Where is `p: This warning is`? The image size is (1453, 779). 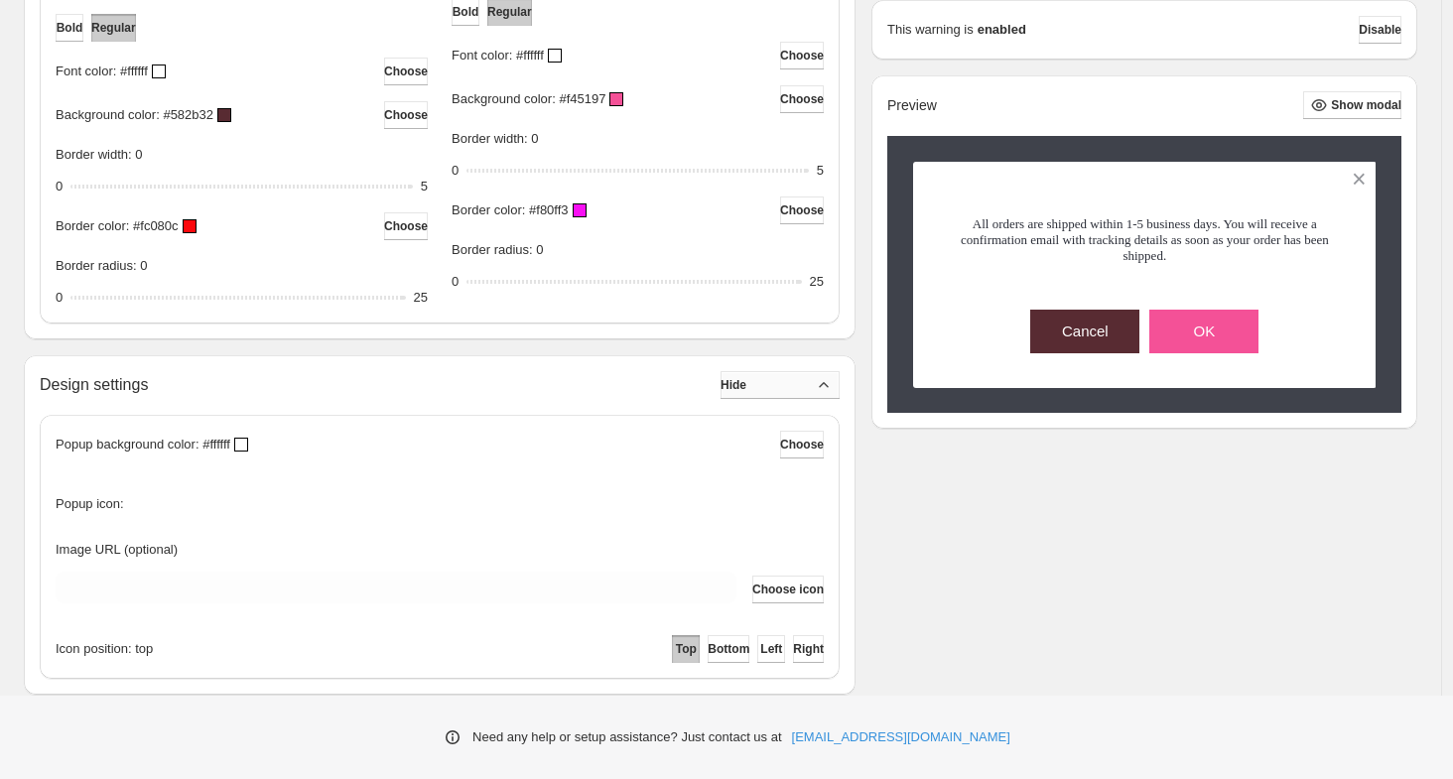
p: This warning is is located at coordinates (930, 30).